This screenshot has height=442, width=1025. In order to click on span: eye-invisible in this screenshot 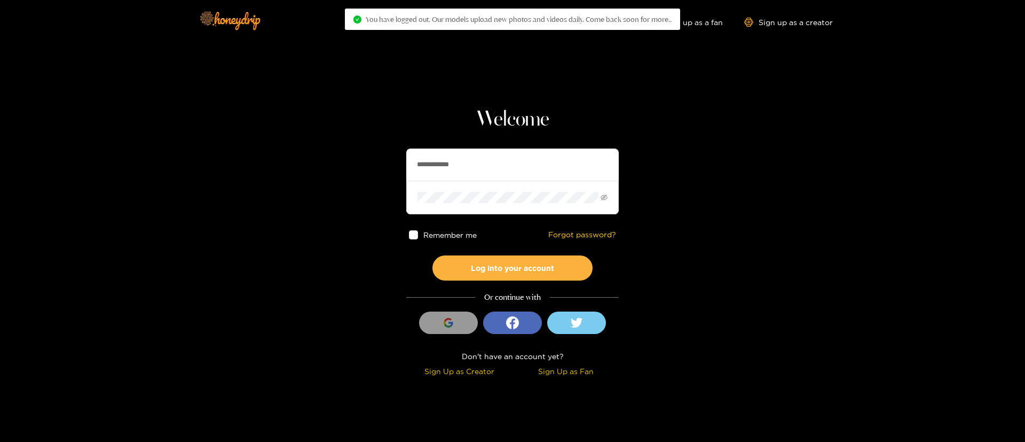, I will do `click(604, 197)`.